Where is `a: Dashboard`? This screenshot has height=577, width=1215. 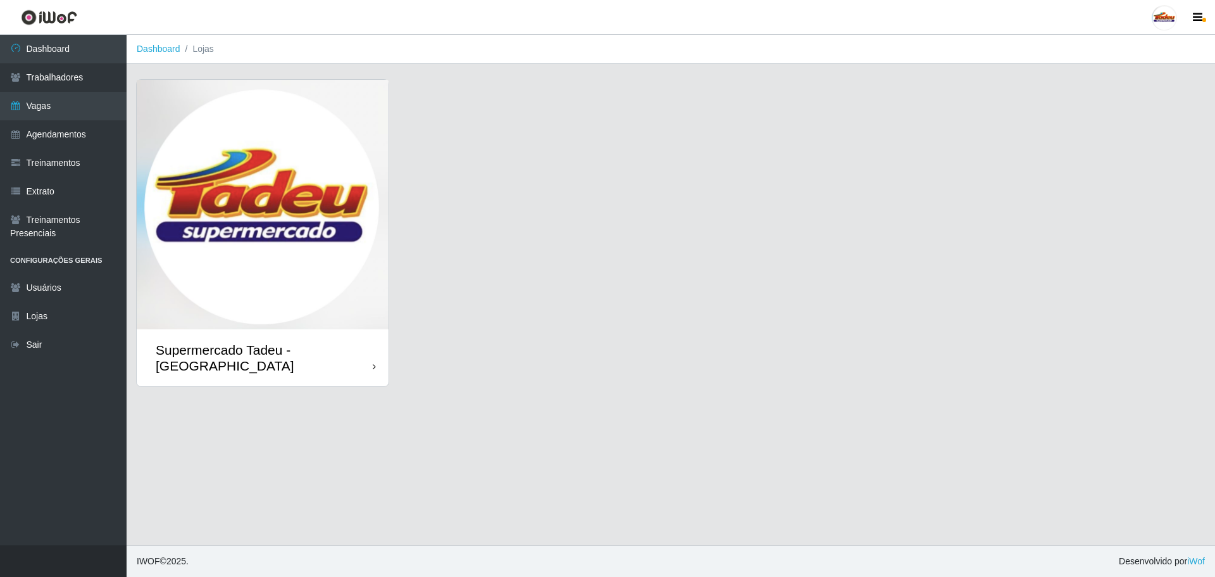
a: Dashboard is located at coordinates (158, 49).